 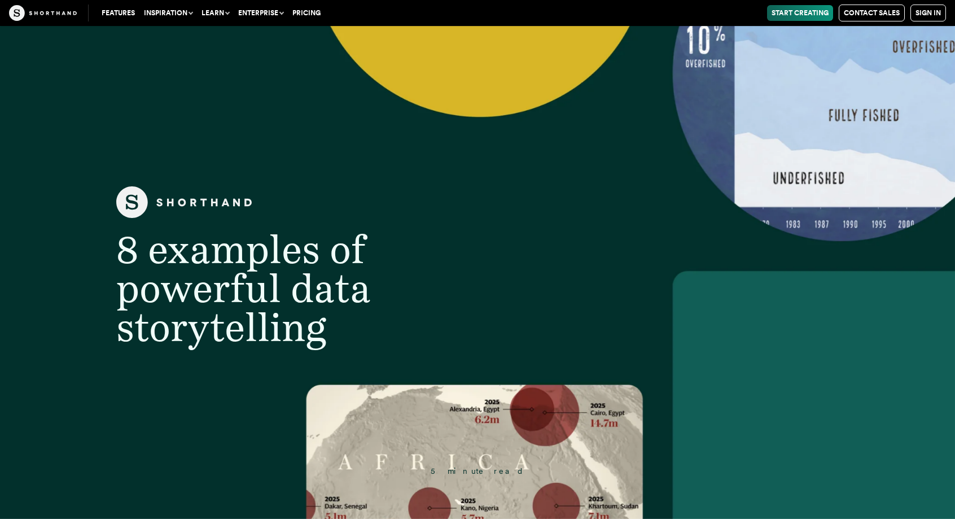 What do you see at coordinates (43, 13) in the screenshot?
I see `img: The Craft` at bounding box center [43, 13].